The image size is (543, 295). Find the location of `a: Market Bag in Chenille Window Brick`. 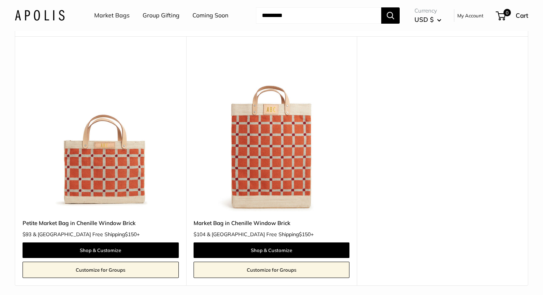

a: Market Bag in Chenille Window Brick is located at coordinates (272, 223).